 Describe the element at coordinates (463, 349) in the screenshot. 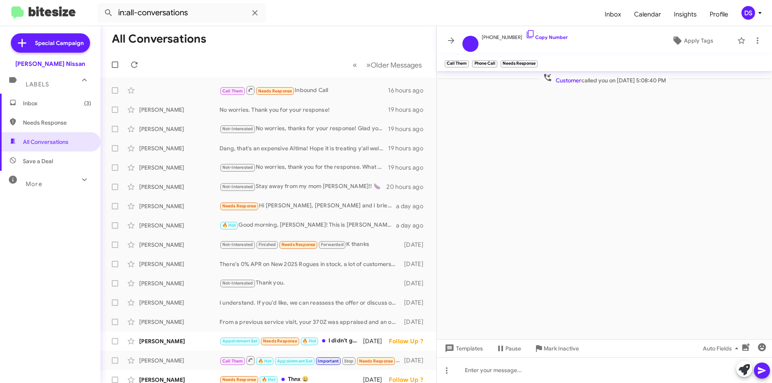

I see `button: Templates` at that location.